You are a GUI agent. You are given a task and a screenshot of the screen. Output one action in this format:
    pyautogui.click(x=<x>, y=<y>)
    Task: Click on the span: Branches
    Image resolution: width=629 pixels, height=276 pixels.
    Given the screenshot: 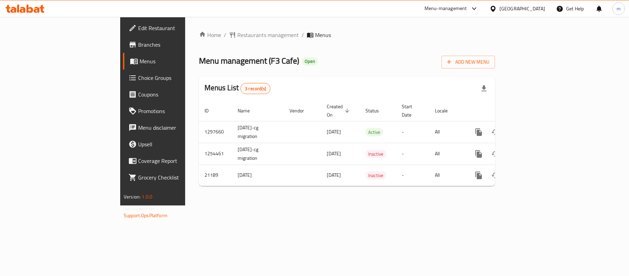 What is the action you would take?
    pyautogui.click(x=179, y=45)
    